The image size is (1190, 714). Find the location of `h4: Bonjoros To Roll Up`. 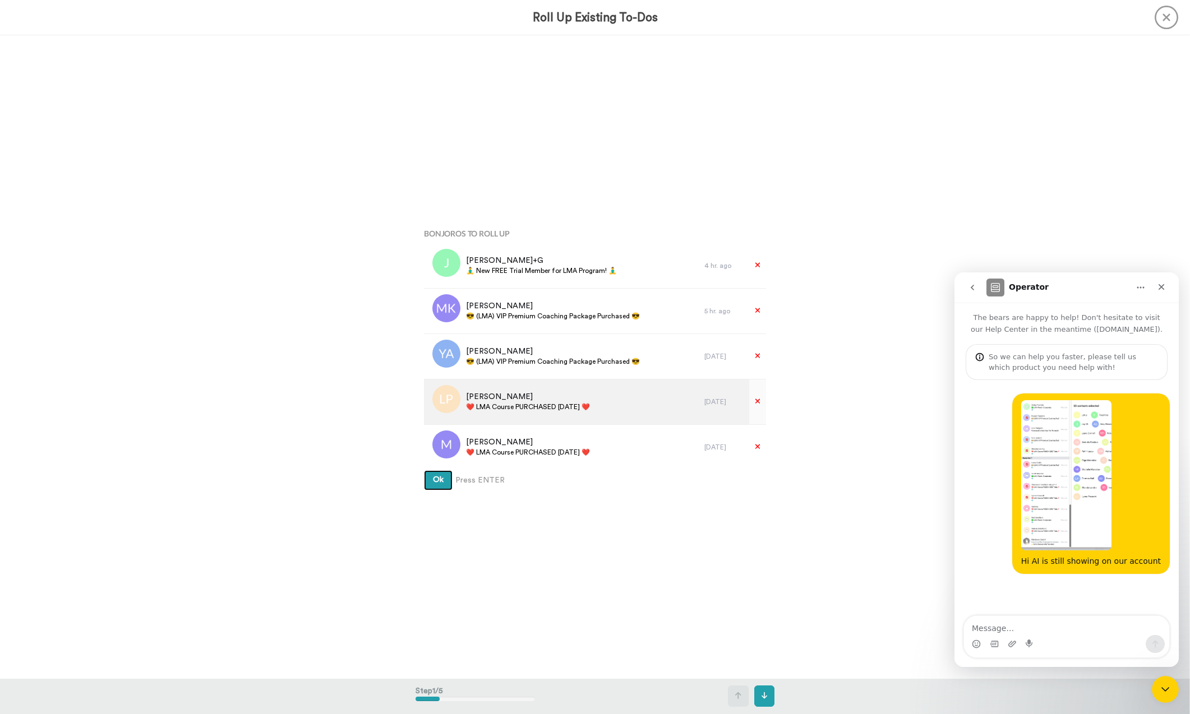

h4: Bonjoros To Roll Up is located at coordinates (595, 233).